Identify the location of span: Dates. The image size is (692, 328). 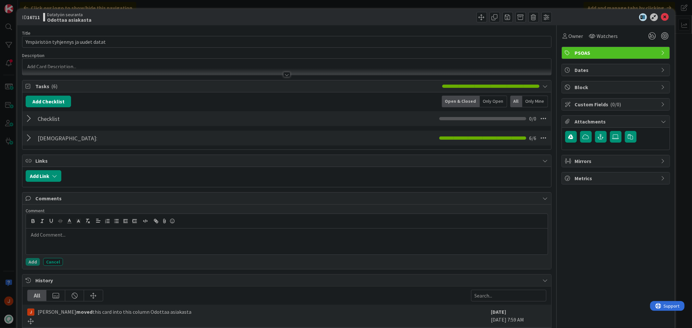
(616, 70).